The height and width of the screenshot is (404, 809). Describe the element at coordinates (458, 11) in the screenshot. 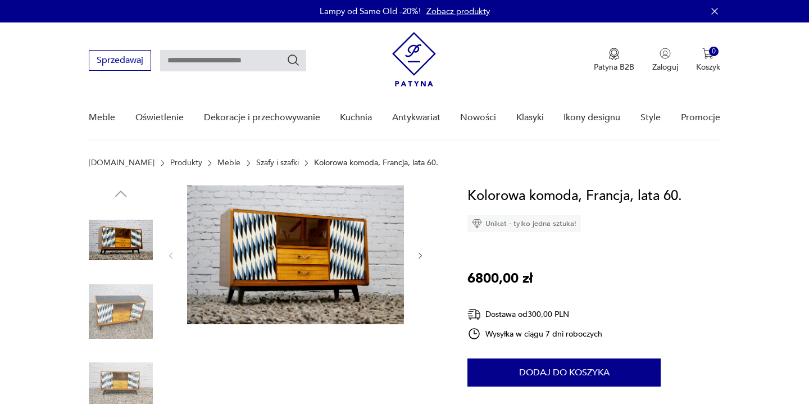

I see `a: Zobacz produkty` at that location.